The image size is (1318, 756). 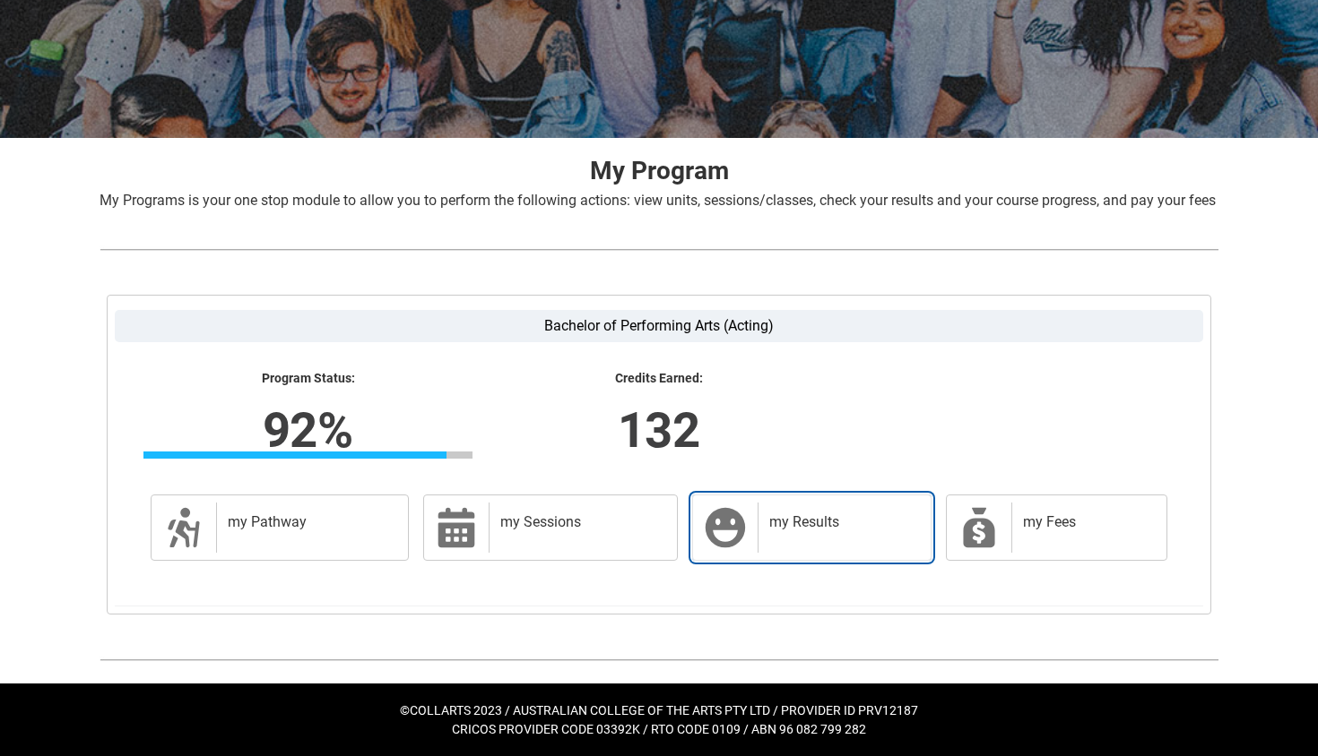 What do you see at coordinates (184, 528) in the screenshot?
I see `span: Description of icon when needed` at bounding box center [184, 528].